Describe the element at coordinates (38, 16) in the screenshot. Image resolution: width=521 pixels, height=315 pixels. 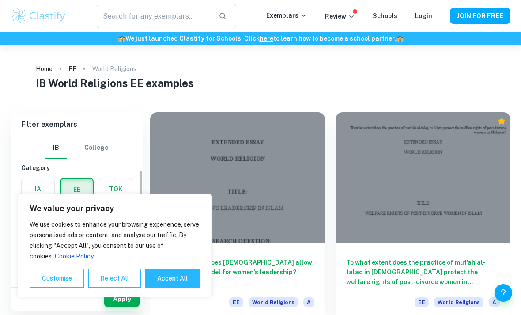
I see `a: Clastify logo` at that location.